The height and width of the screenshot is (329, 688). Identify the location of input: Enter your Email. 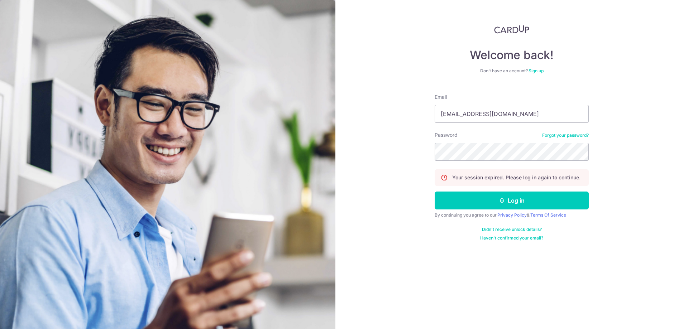
(512, 114).